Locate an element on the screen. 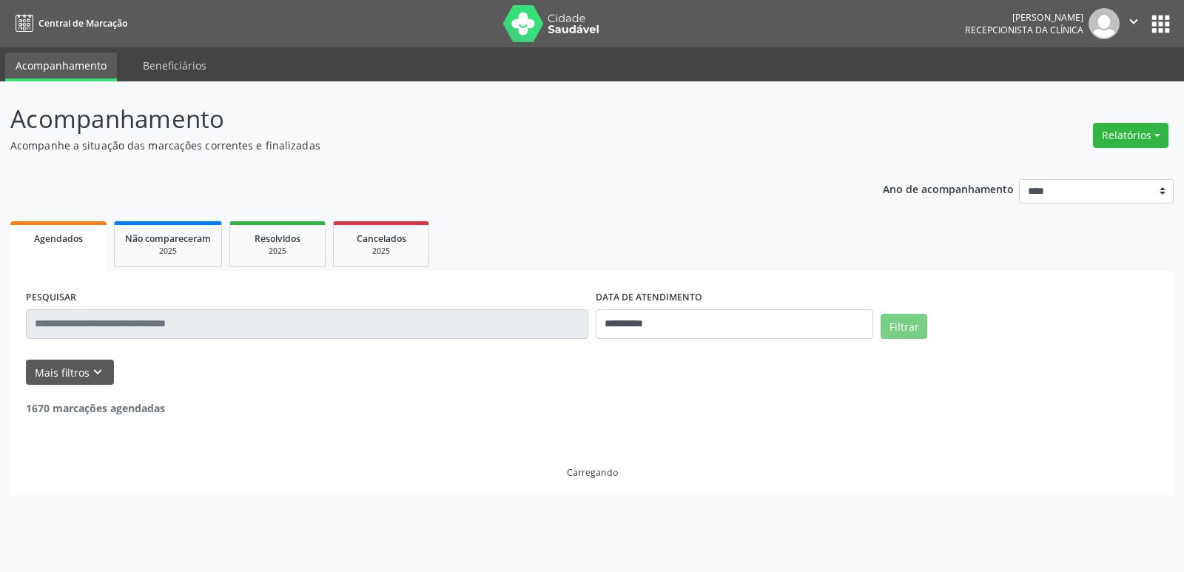  button: apps is located at coordinates (1161, 24).